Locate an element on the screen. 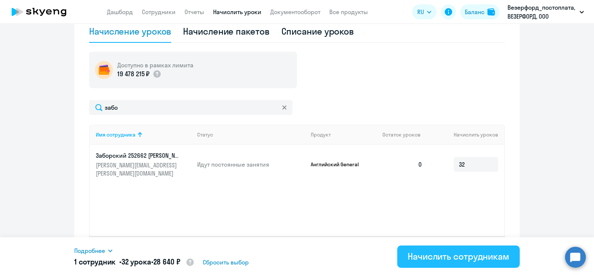  h5: Доступно в рамках лимита is located at coordinates (155, 65).